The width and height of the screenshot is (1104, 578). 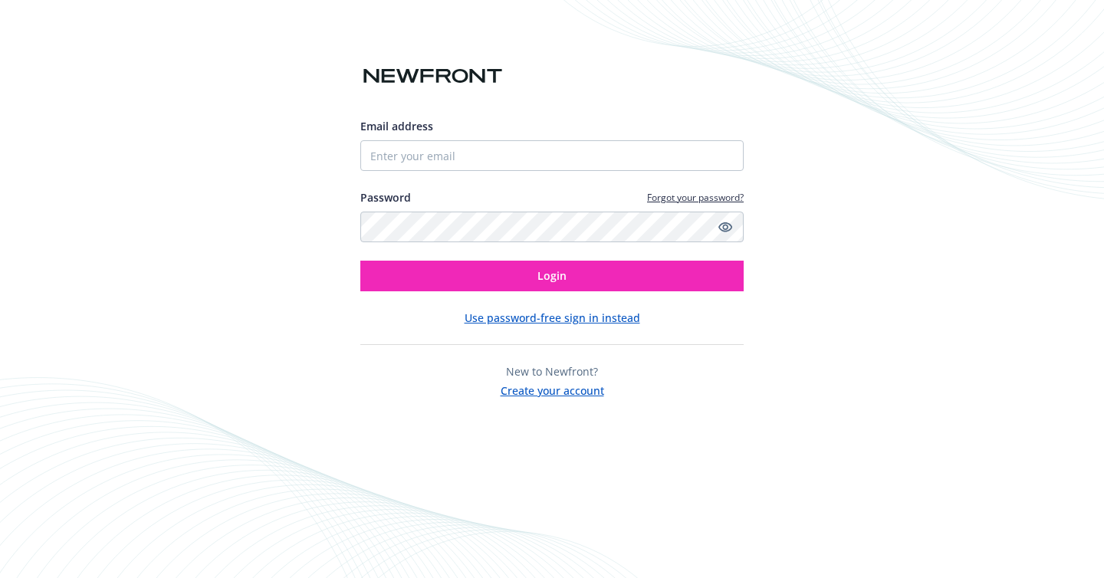 I want to click on button: Login, so click(x=552, y=276).